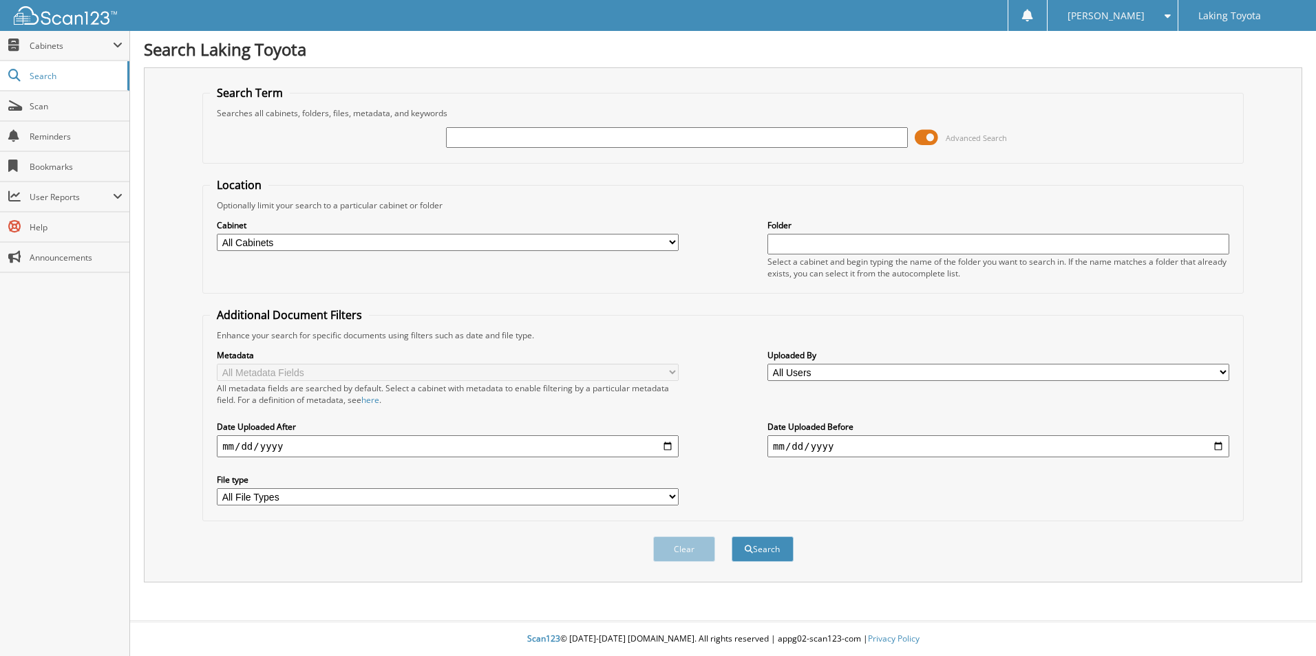 The image size is (1316, 656). I want to click on label: Cabinet, so click(447, 225).